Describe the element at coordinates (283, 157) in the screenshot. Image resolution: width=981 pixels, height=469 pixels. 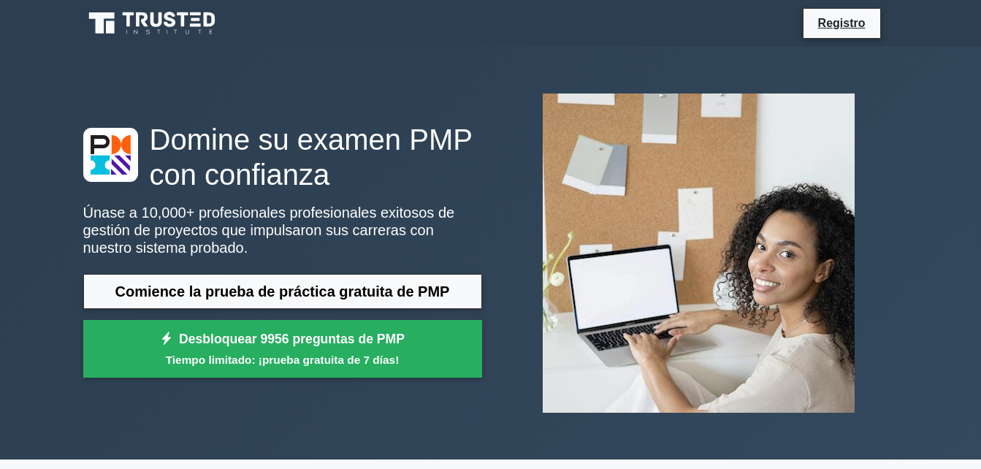
I see `h1: Domine su examen PMP con confianza` at that location.